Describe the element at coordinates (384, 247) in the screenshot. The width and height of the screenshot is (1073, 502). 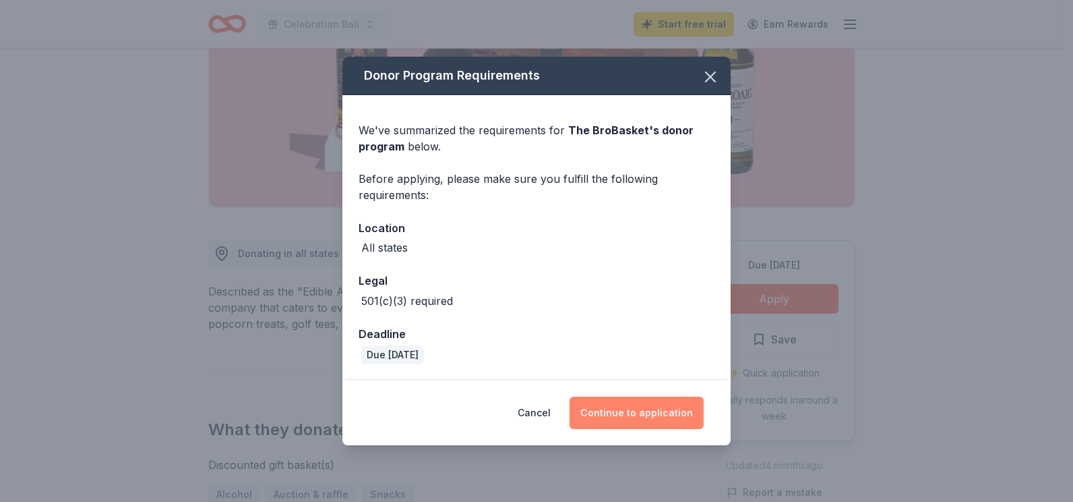
I see `div: All states` at that location.